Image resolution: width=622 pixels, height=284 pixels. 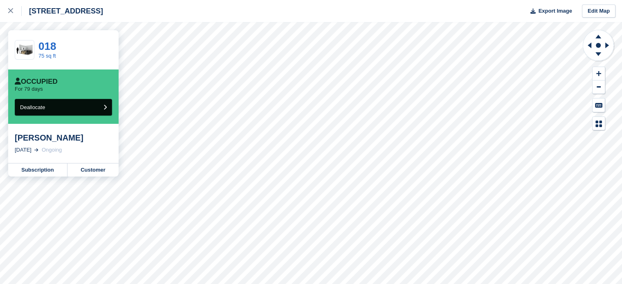 What do you see at coordinates (52, 150) in the screenshot?
I see `div: Ongoing` at bounding box center [52, 150].